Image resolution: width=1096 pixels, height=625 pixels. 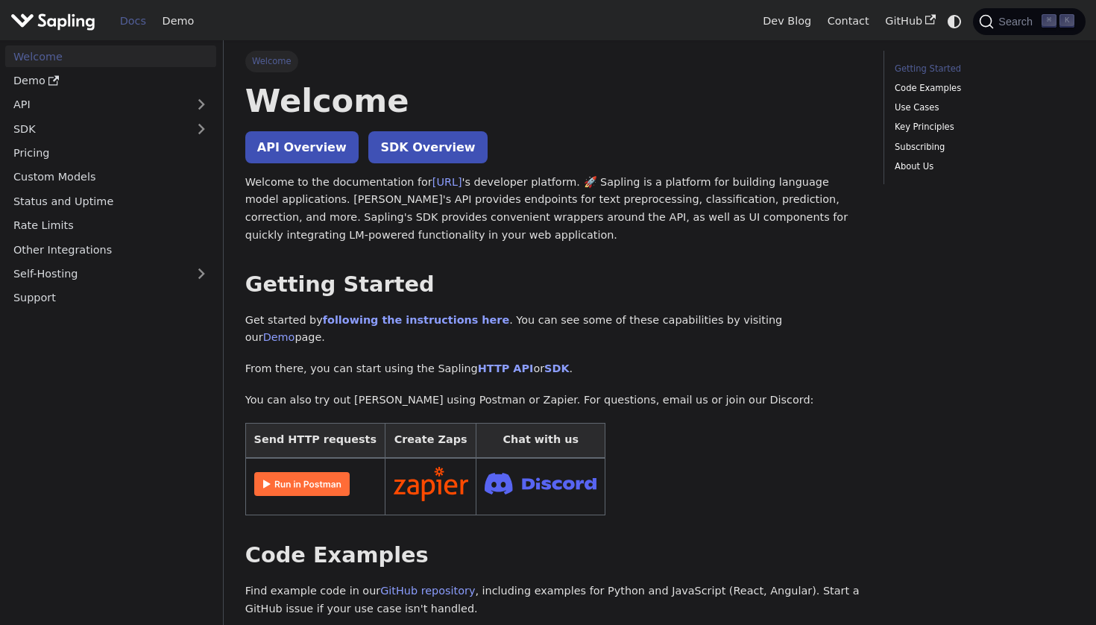 What do you see at coordinates (110, 249) in the screenshot?
I see `a: Other Integrations` at bounding box center [110, 249].